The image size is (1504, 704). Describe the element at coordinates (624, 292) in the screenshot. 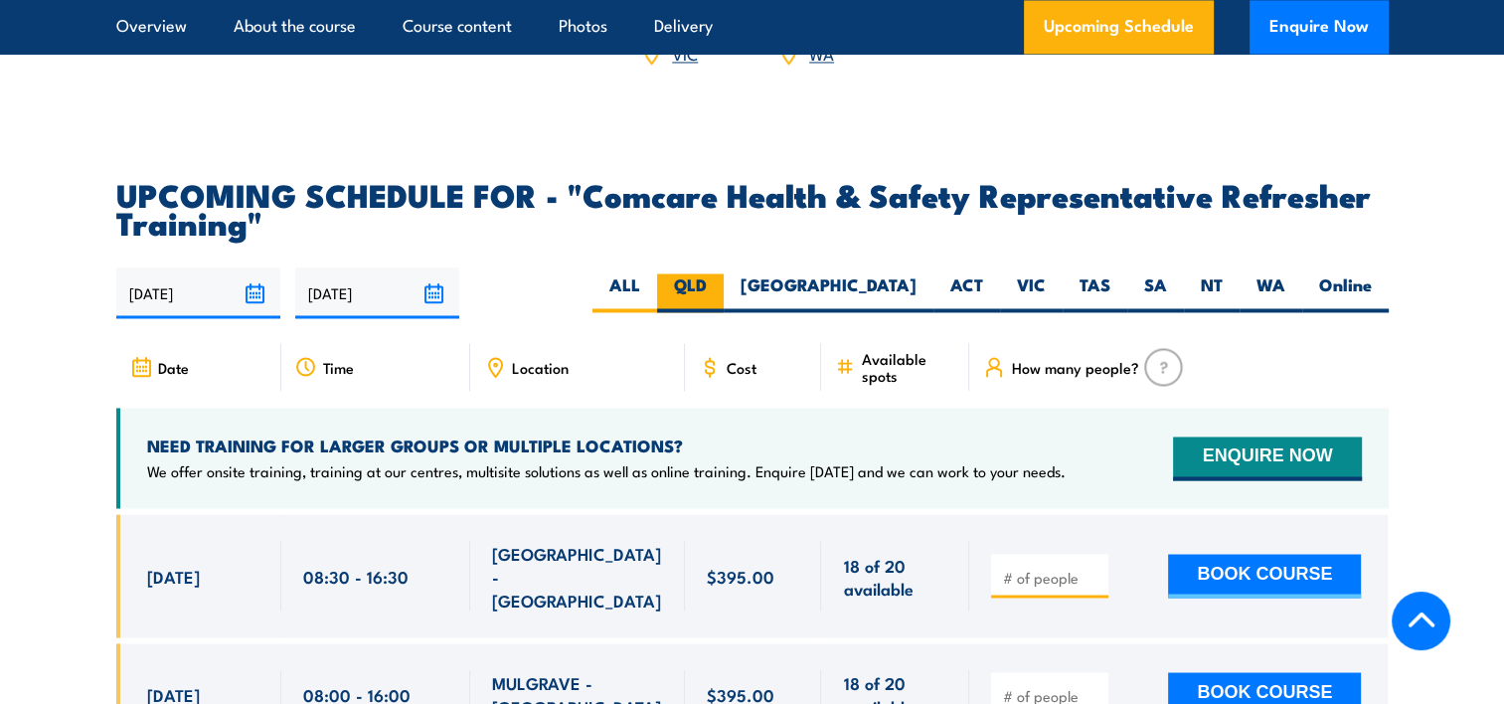

I see `label: ALL` at that location.